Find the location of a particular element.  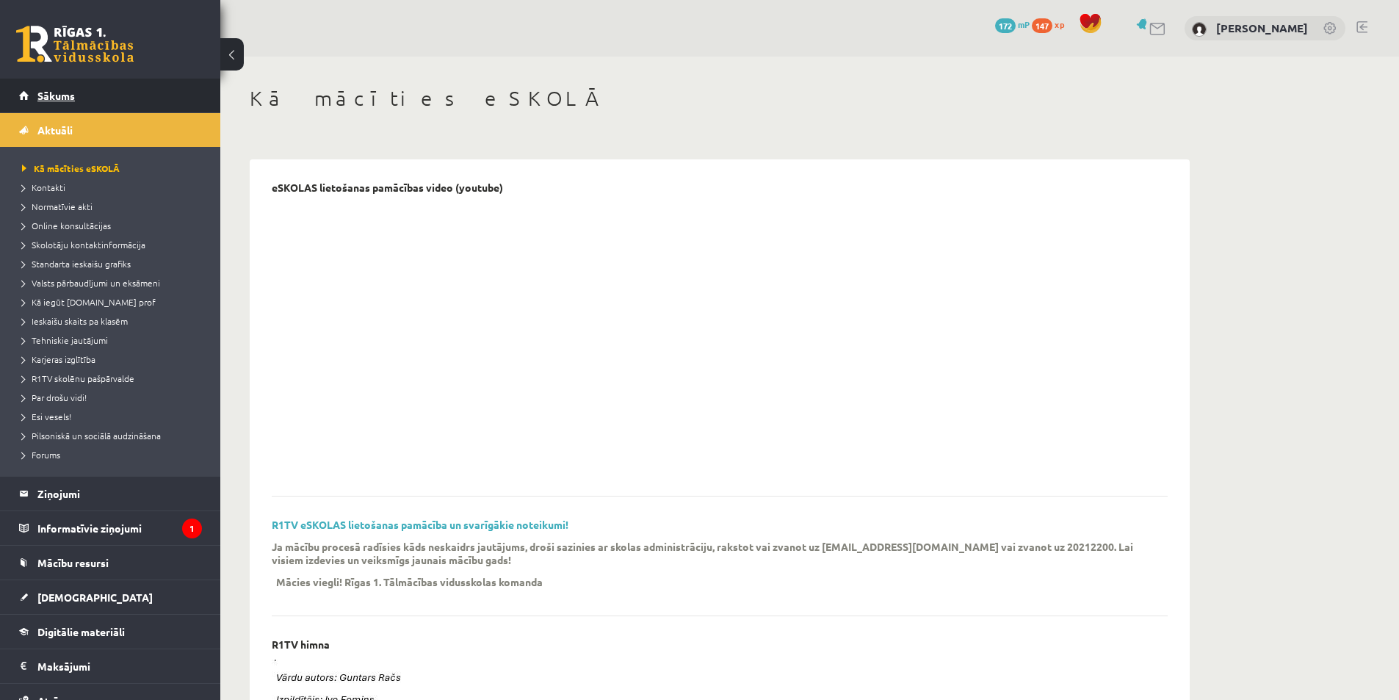

span: mP is located at coordinates (1024, 24).